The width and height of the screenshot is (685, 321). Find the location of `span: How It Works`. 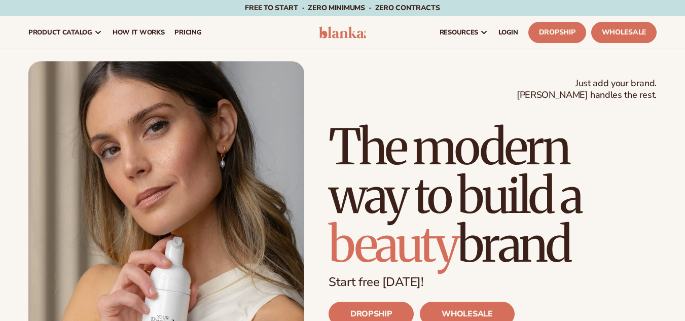

span: How It Works is located at coordinates (138, 32).